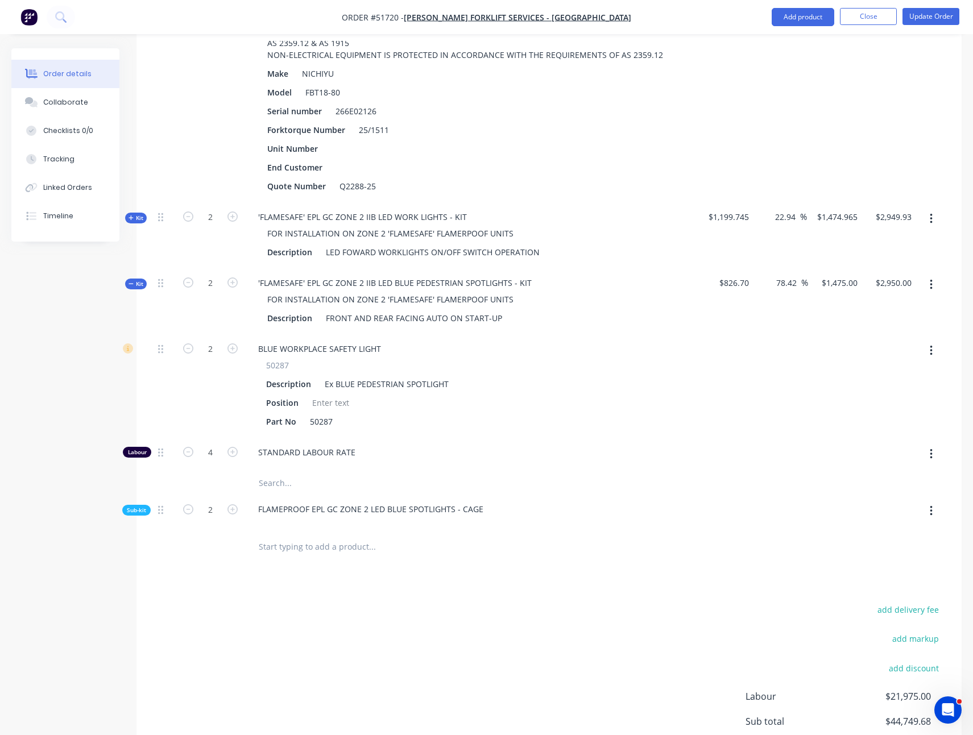  What do you see at coordinates (68, 188) in the screenshot?
I see `div: Linked Orders` at bounding box center [68, 188].